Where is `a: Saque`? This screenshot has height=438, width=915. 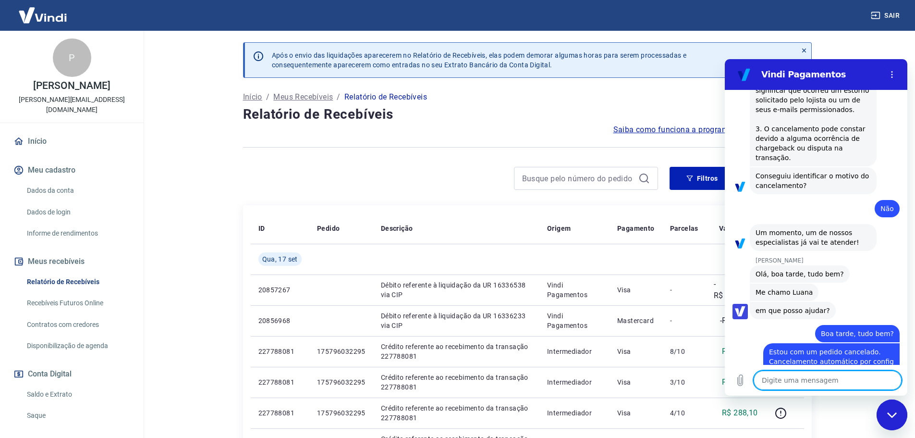 a: Saque is located at coordinates (77, 415).